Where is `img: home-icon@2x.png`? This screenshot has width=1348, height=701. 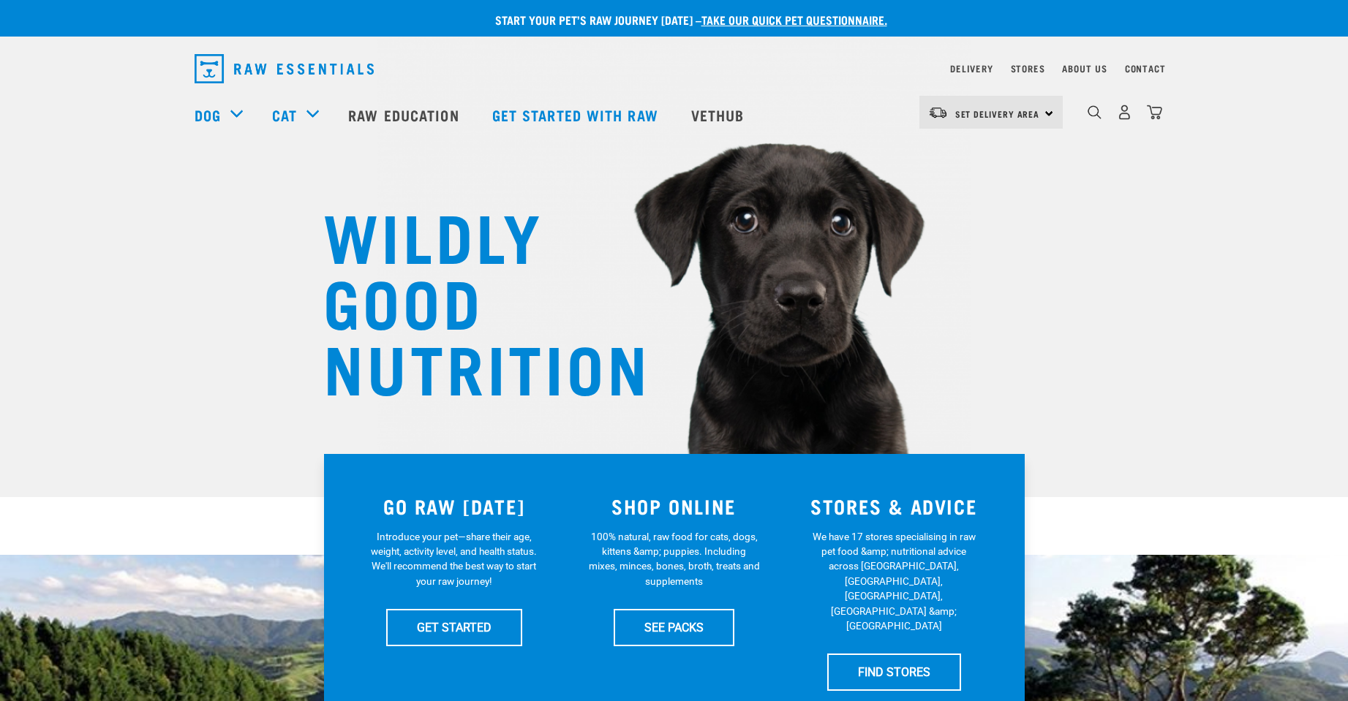
img: home-icon@2x.png is located at coordinates (1154, 112).